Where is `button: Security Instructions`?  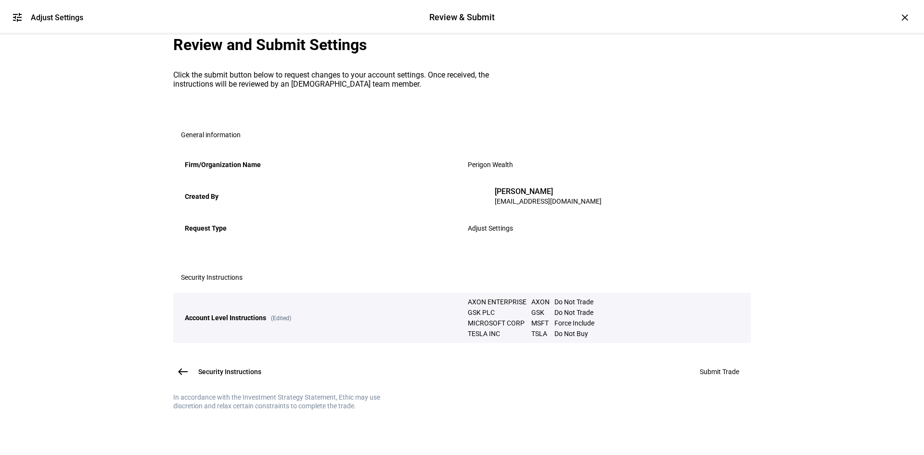 button: Security Instructions is located at coordinates (223, 372).